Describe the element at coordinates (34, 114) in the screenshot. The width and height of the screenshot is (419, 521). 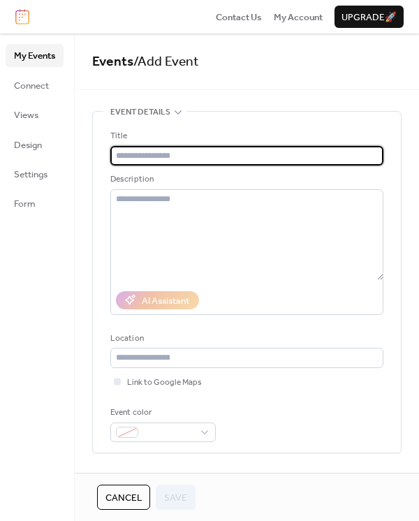
I see `a: Views` at that location.